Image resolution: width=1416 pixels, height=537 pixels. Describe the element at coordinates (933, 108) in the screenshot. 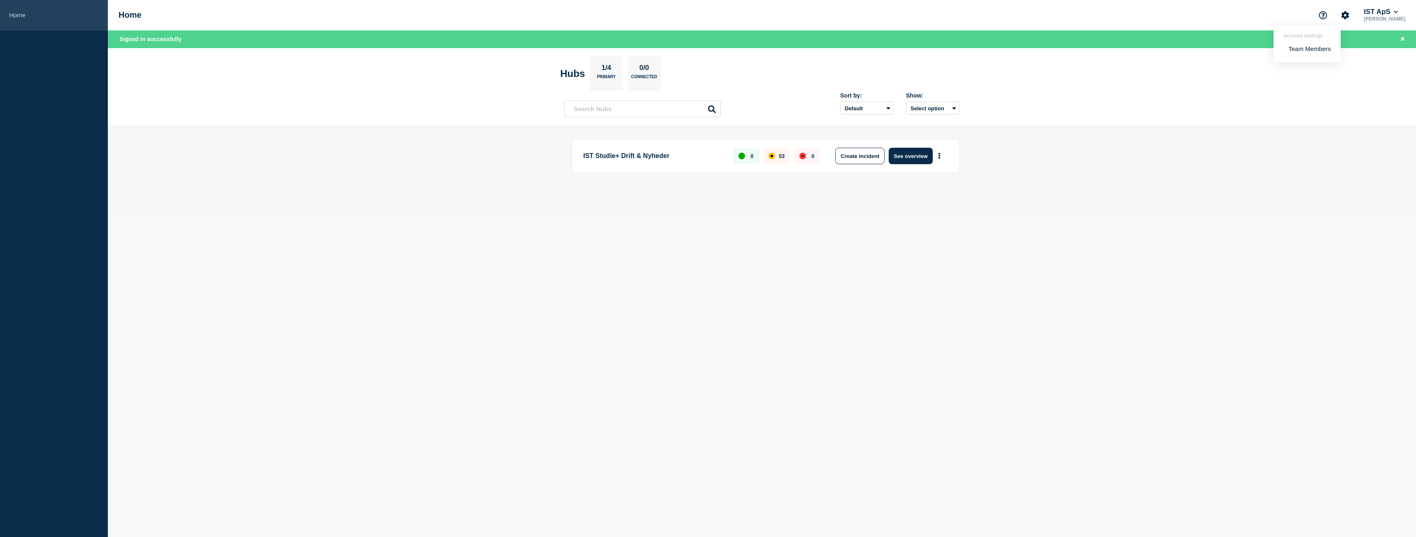

I see `button: Select option` at that location.